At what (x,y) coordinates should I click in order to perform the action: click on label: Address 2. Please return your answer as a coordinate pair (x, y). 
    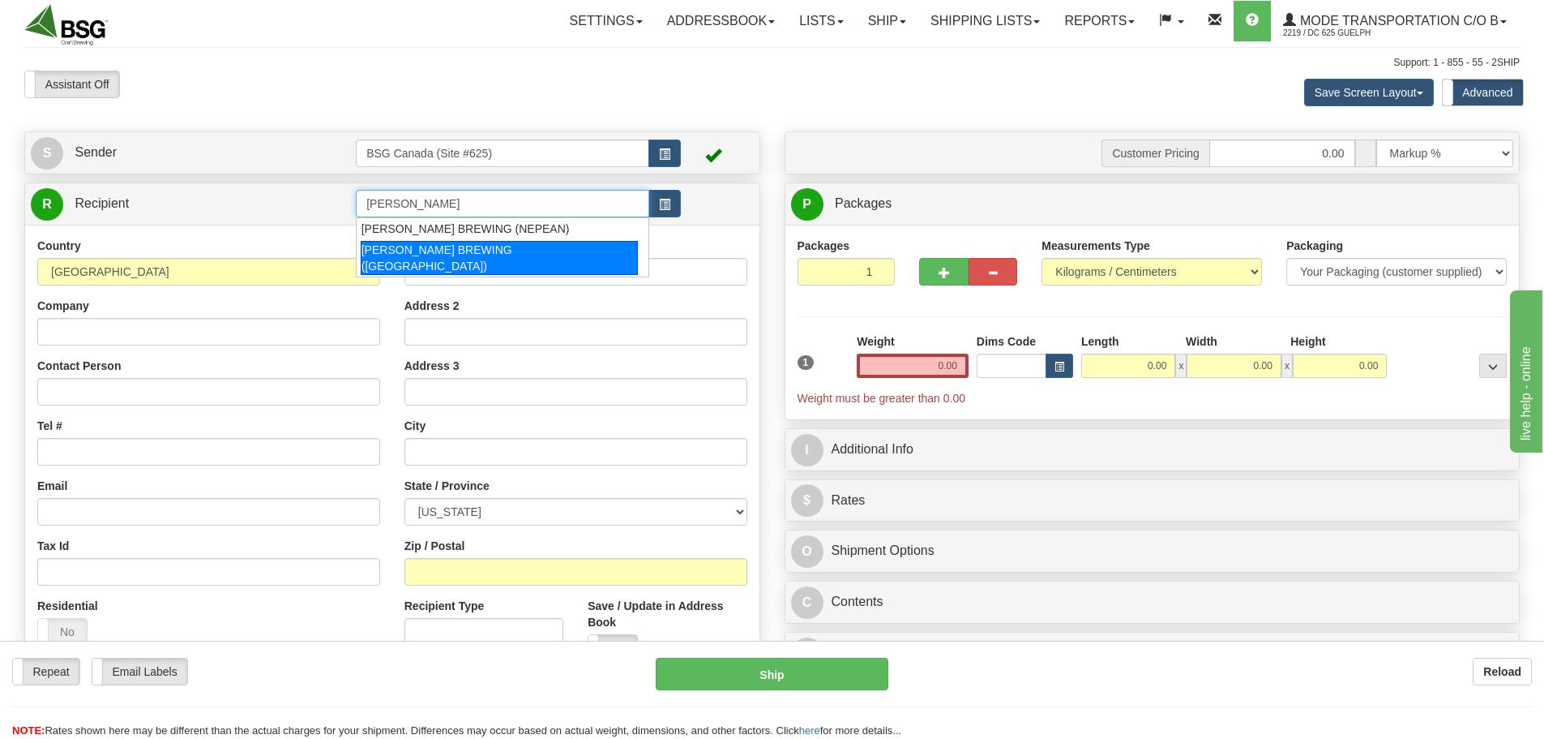
    Looking at the image, I should click on (432, 306).